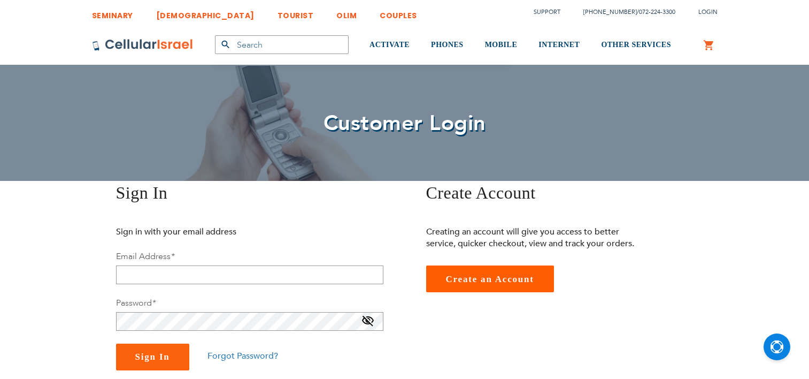 The height and width of the screenshot is (379, 809). Describe the element at coordinates (708, 12) in the screenshot. I see `span: Login` at that location.